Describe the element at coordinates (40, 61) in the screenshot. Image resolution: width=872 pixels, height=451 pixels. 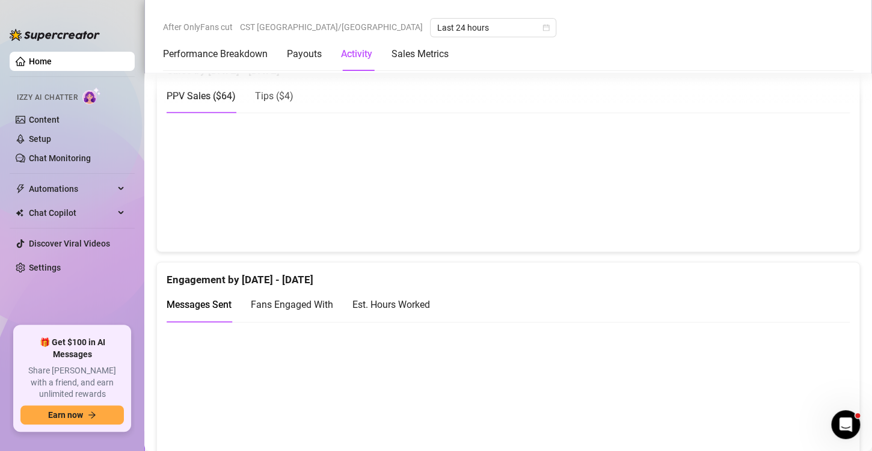
I see `a: Home` at that location.